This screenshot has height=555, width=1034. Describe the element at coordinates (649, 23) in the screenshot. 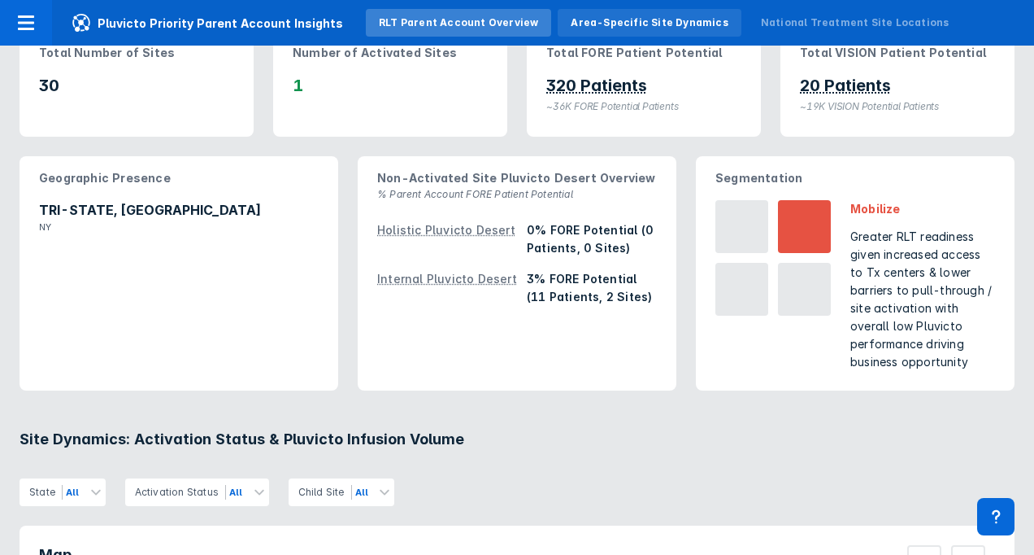

I see `a: Area-Specific Site Dynamics` at that location.